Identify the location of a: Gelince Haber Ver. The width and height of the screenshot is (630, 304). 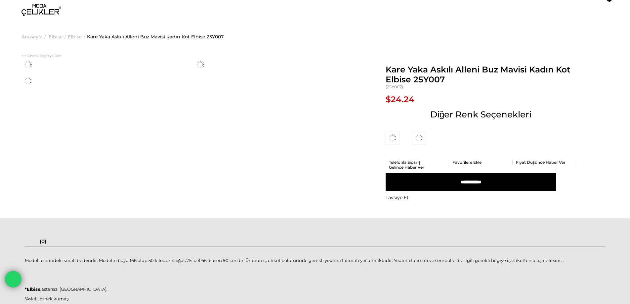
(417, 167).